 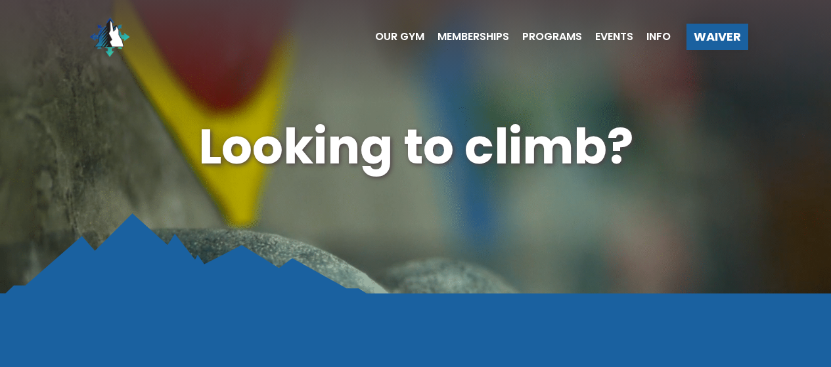 I want to click on a: Waiver, so click(x=717, y=37).